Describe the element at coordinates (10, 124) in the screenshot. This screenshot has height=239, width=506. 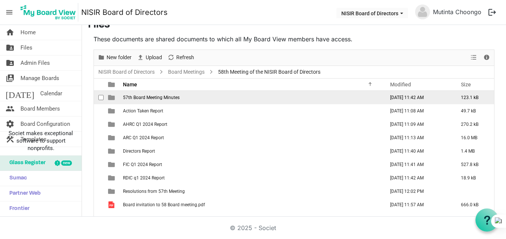
I see `span: settings` at that location.